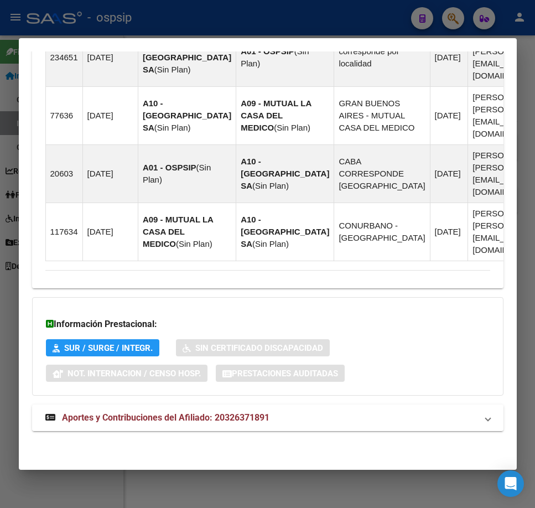  What do you see at coordinates (268, 418) in the screenshot?
I see `mat-expansion-panel-header: Aportes y Contribuciones del Afiliado: 20326371891` at bounding box center [268, 418].